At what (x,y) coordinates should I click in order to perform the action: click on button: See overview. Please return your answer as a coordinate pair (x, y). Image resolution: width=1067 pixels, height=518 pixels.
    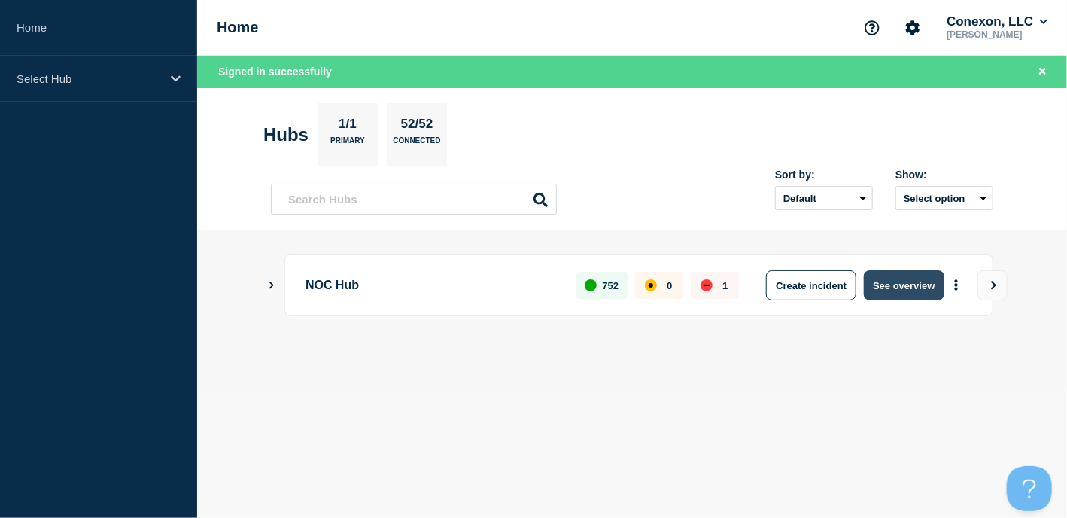
    Looking at the image, I should click on (903, 285).